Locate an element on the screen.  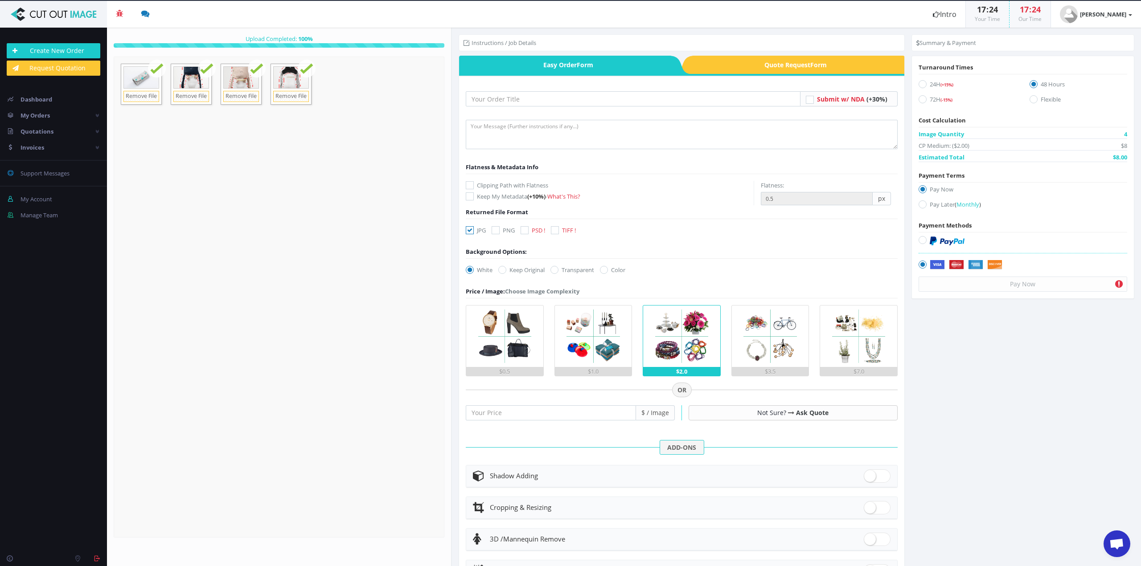
span: ADD-ONS is located at coordinates (682, 448).